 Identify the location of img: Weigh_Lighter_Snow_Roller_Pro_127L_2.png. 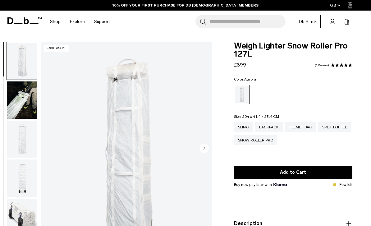
(22, 139).